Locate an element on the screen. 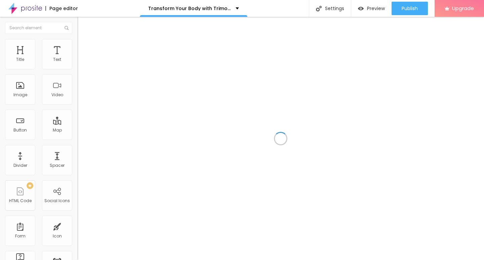  div: Form is located at coordinates (20, 236).